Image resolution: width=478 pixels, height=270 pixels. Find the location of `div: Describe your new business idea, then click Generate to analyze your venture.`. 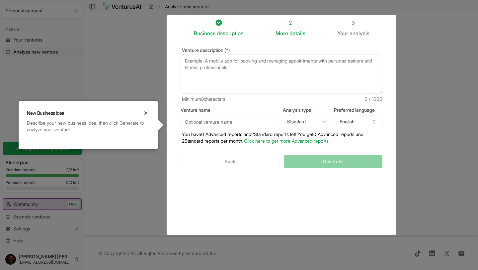

div: Describe your new business idea, then click Generate to analyze your venture. is located at coordinates (88, 126).